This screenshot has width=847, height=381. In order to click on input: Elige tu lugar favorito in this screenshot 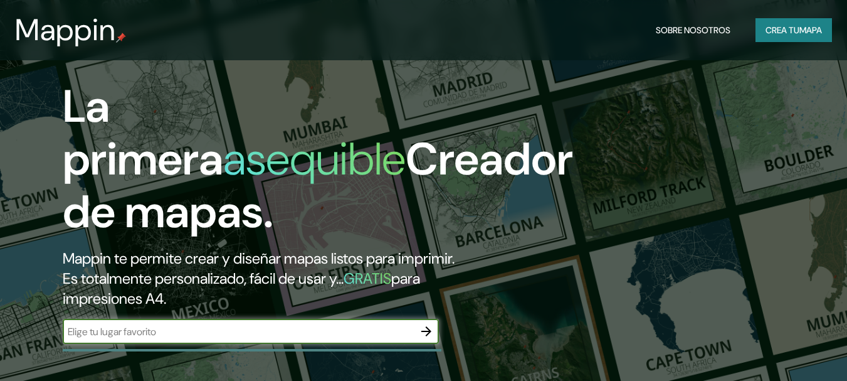, I will do `click(238, 331)`.